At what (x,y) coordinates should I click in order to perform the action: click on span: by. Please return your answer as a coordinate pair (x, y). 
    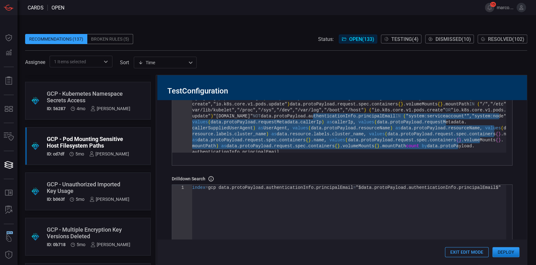
    Looking at the image, I should click on (424, 146).